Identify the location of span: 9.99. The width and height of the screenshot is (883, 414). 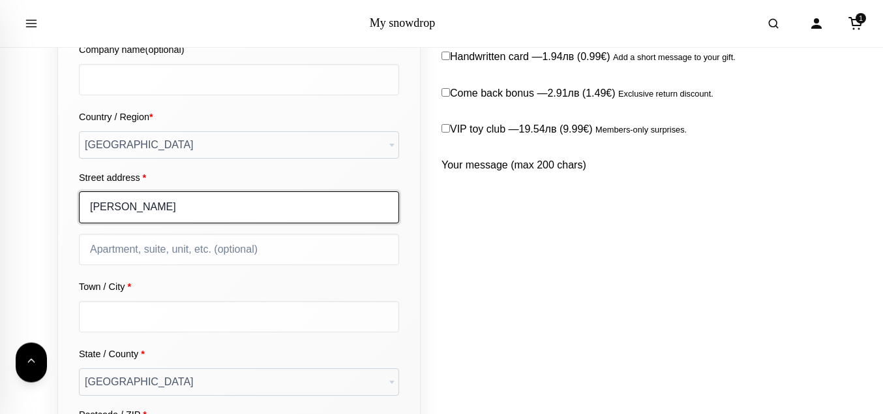
(576, 129).